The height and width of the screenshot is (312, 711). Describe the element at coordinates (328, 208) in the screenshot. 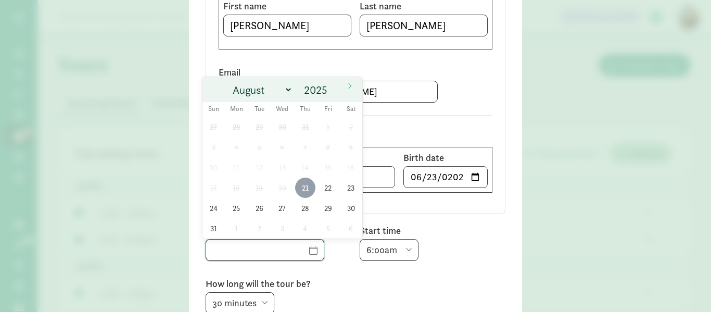

I see `span: August 29, 2025` at that location.